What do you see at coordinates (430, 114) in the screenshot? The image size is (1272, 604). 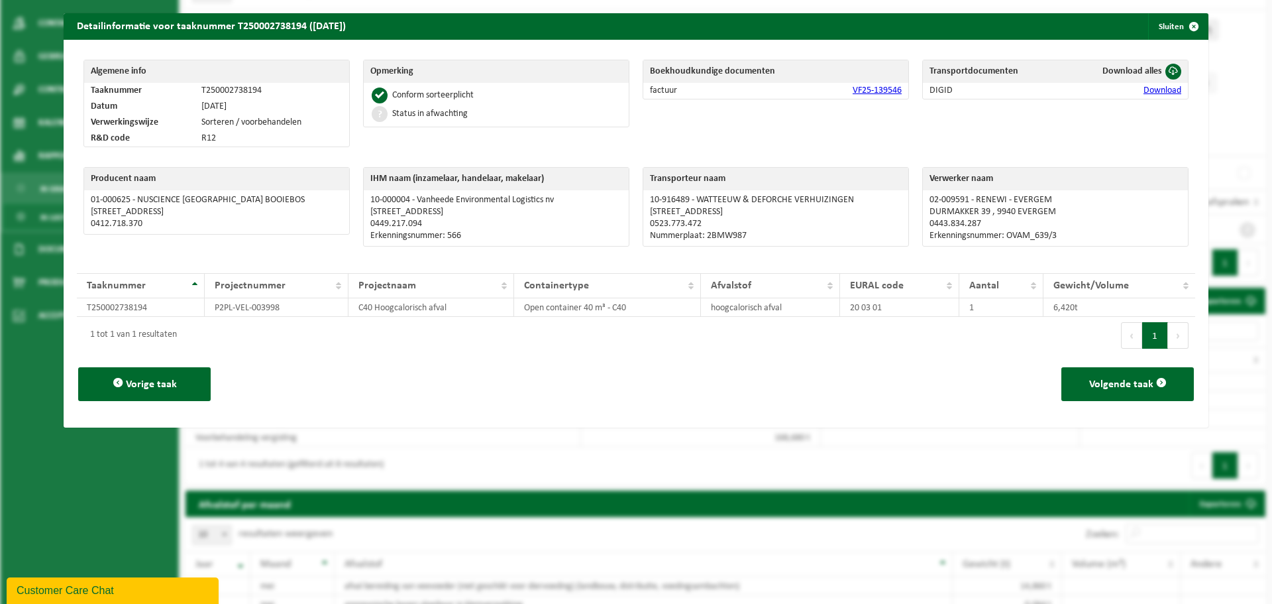 I see `div: Status in afwachting` at bounding box center [430, 114].